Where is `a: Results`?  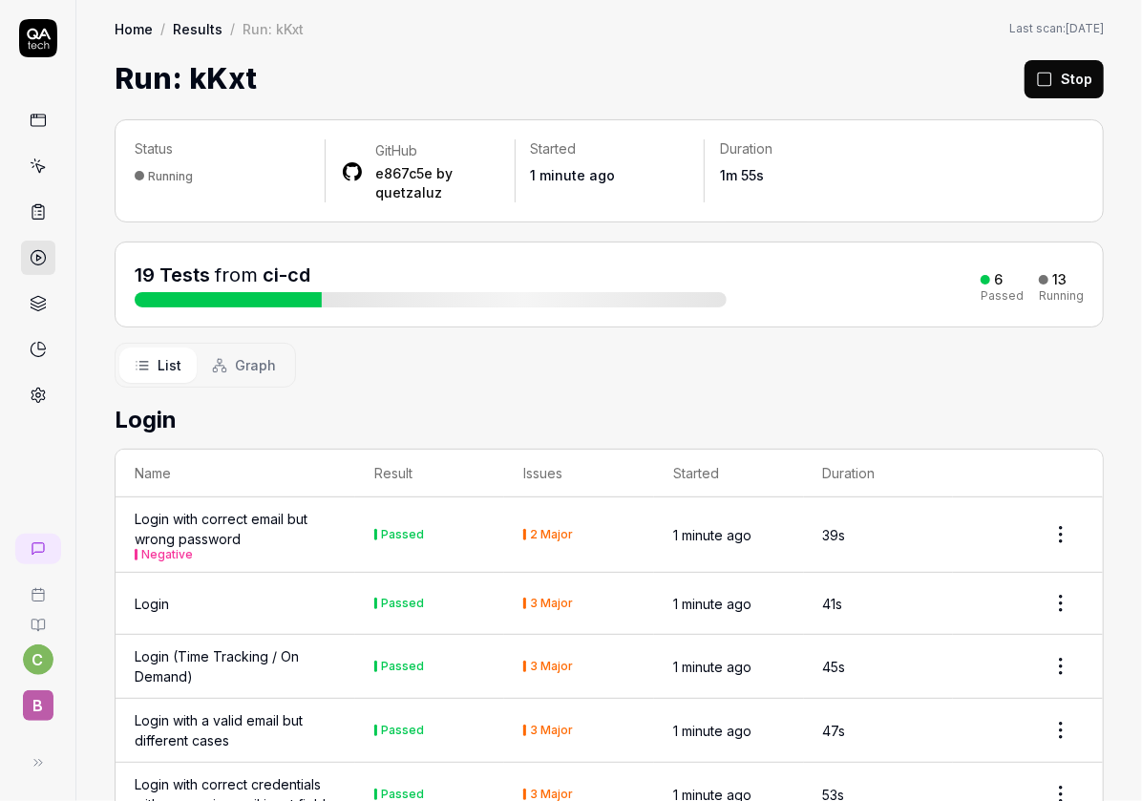 a: Results is located at coordinates (198, 29).